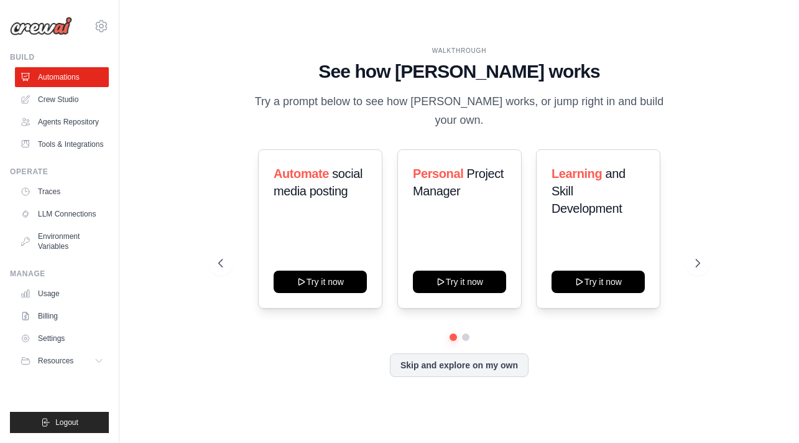  I want to click on a: Settings, so click(62, 338).